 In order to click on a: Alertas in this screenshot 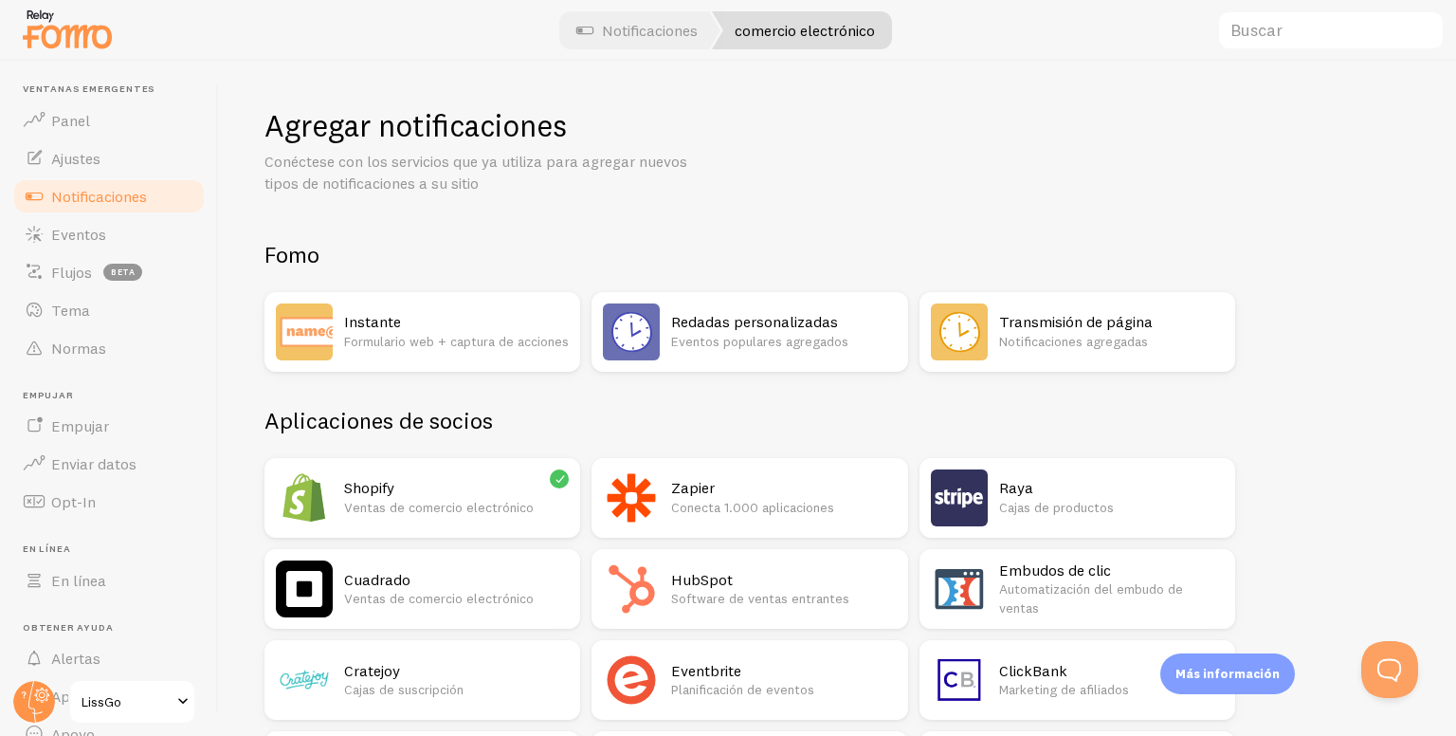, I will do `click(109, 658)`.